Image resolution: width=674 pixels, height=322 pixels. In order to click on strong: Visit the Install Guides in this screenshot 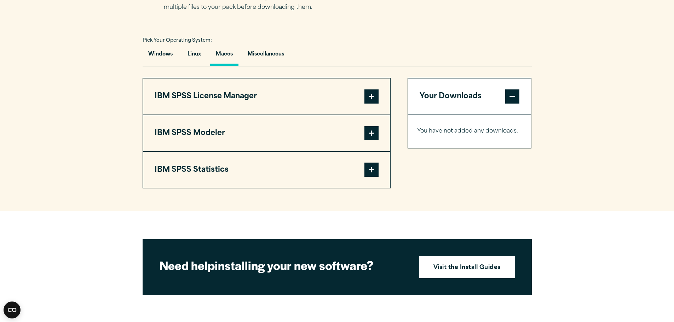, I will do `click(467, 268)`.